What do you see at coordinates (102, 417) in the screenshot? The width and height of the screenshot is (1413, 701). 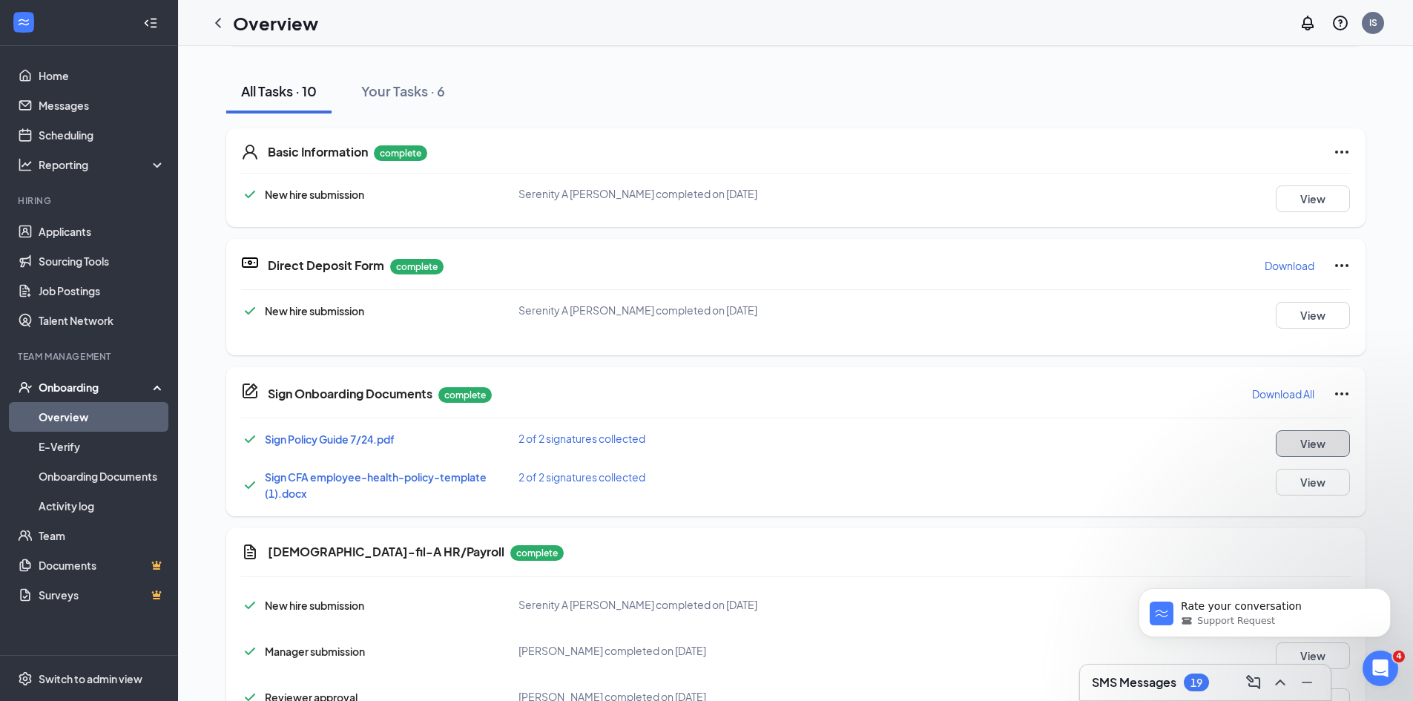 I see `a: Overview` at bounding box center [102, 417].